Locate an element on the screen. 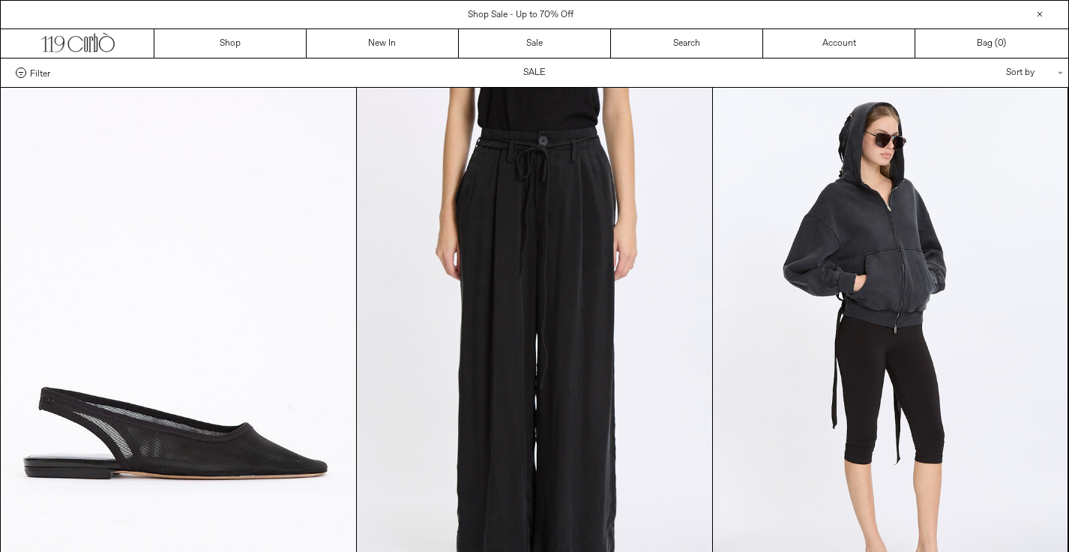 The height and width of the screenshot is (552, 1069). a: Shop Sale - Up to 70% Off is located at coordinates (520, 15).